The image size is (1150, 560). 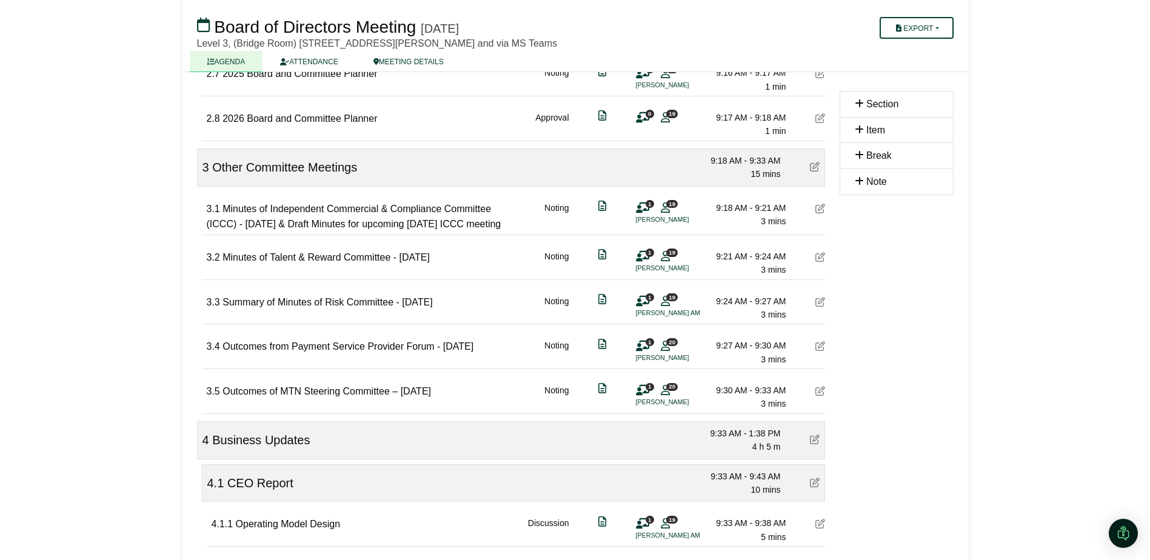 I want to click on div: Open Intercom Messenger, so click(x=1124, y=534).